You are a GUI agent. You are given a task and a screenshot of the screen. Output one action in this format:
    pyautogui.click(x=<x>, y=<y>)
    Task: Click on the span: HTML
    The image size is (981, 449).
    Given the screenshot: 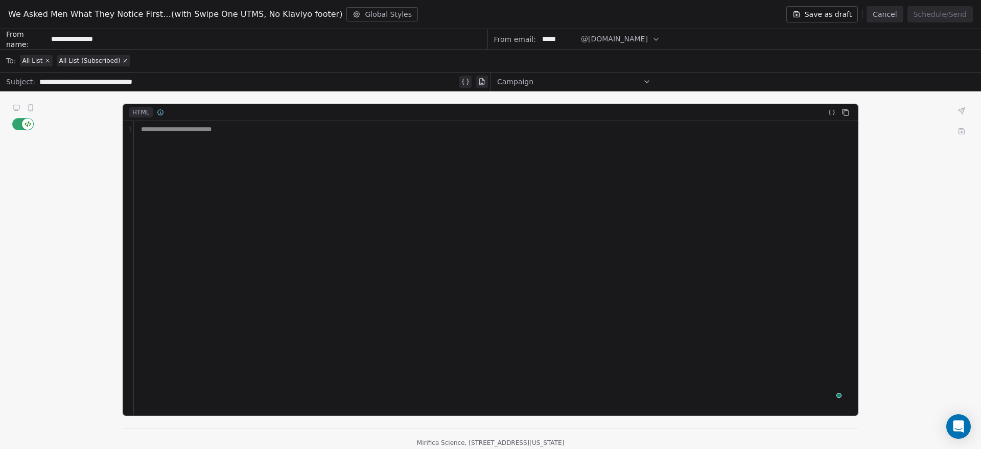 What is the action you would take?
    pyautogui.click(x=141, y=112)
    